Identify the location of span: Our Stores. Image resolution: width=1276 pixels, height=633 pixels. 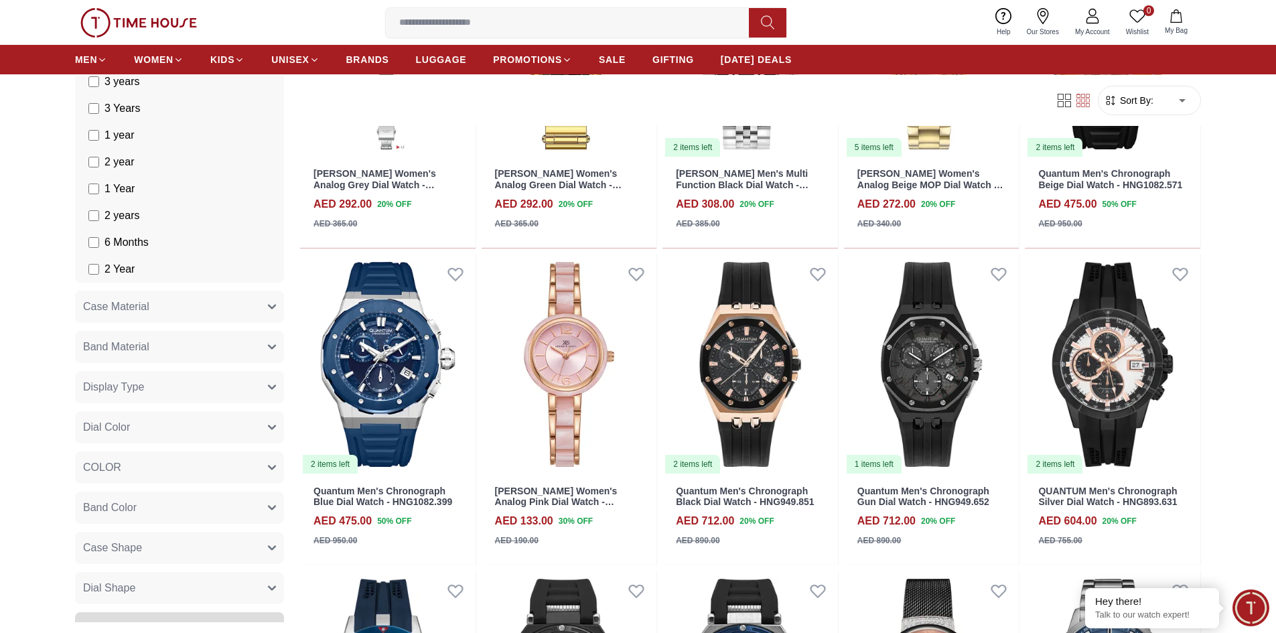
(1043, 31).